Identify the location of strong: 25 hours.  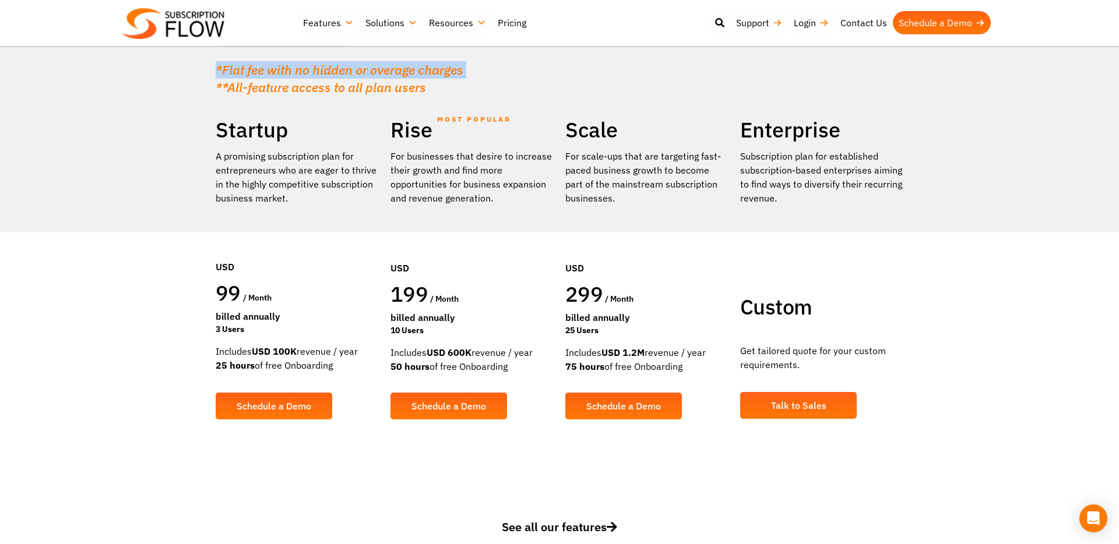
(235, 365).